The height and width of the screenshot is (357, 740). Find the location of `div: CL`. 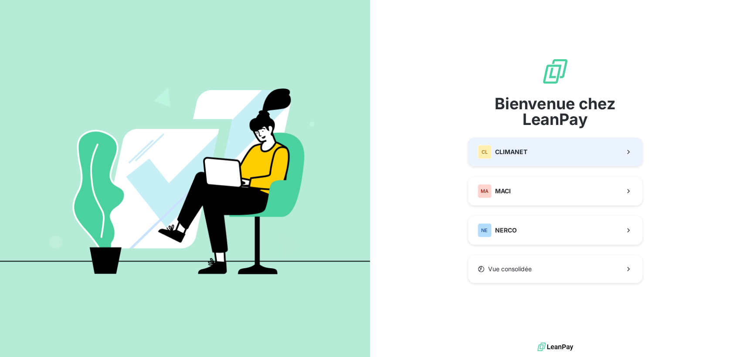

div: CL is located at coordinates (485, 152).